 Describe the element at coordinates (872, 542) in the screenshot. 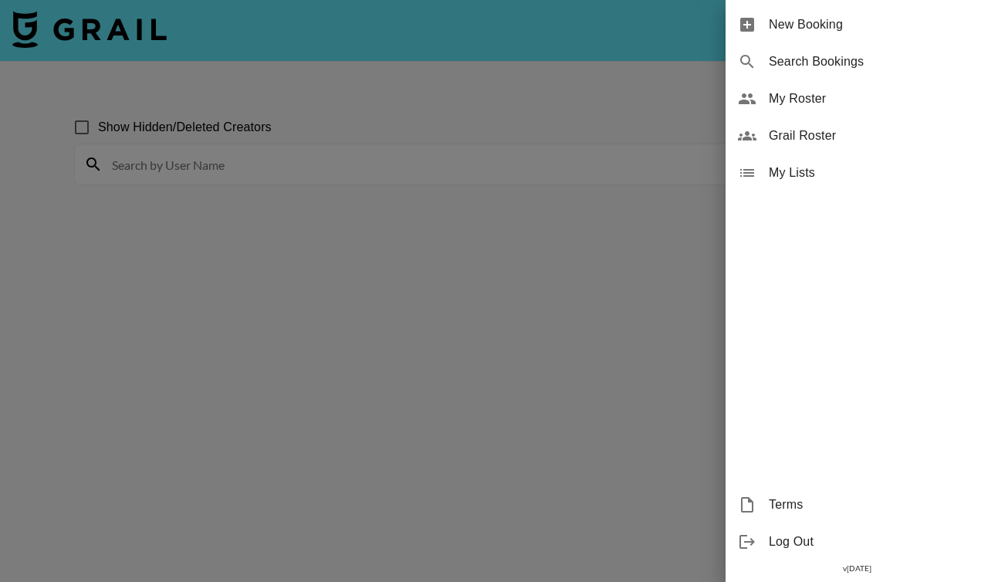

I see `span: Log Out` at that location.